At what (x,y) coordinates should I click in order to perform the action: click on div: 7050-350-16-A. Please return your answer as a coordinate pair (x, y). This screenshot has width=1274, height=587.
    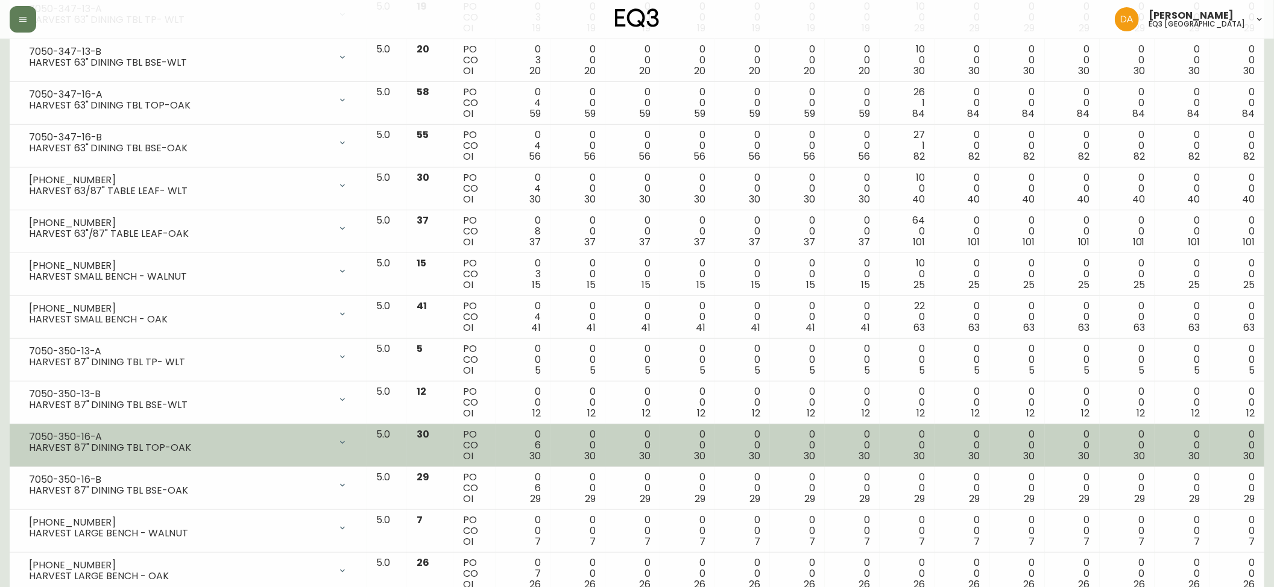
    Looking at the image, I should click on (180, 437).